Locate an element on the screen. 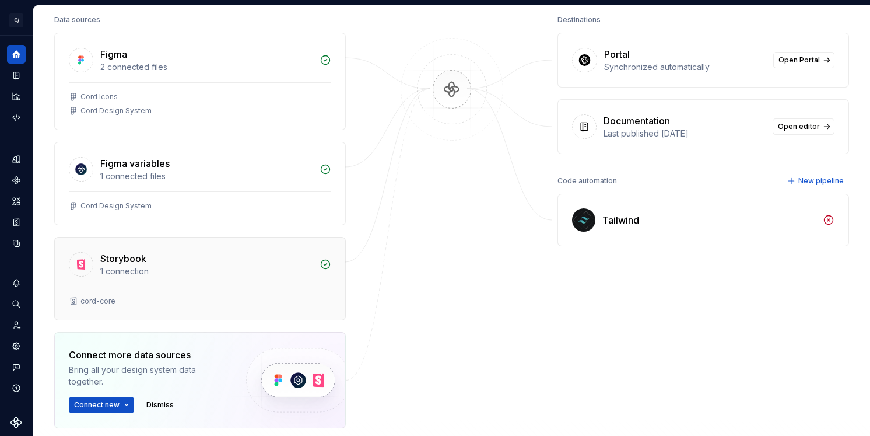 The width and height of the screenshot is (870, 436). a: Storybook1 connectioncord-core is located at coordinates (200, 278).